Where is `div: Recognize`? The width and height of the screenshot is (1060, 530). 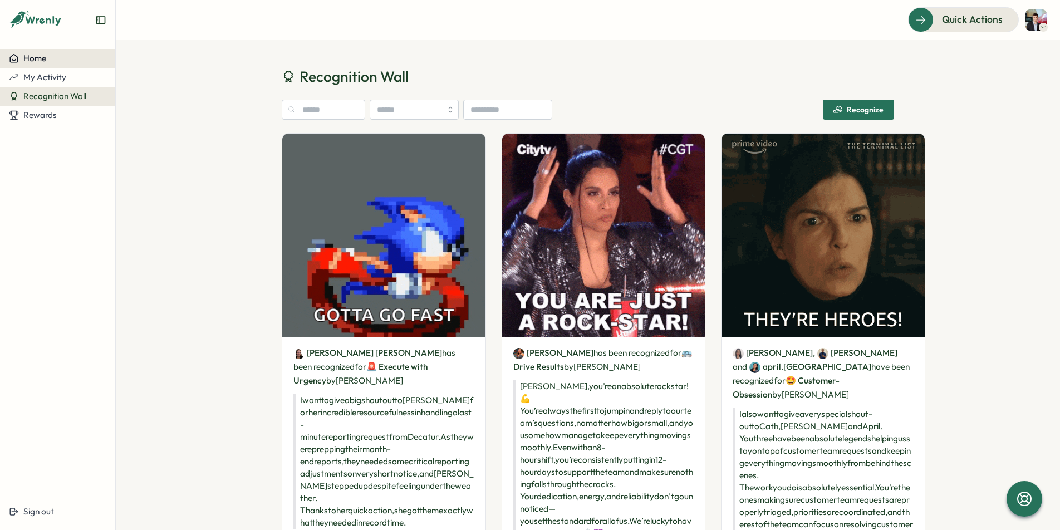 div: Recognize is located at coordinates (859, 110).